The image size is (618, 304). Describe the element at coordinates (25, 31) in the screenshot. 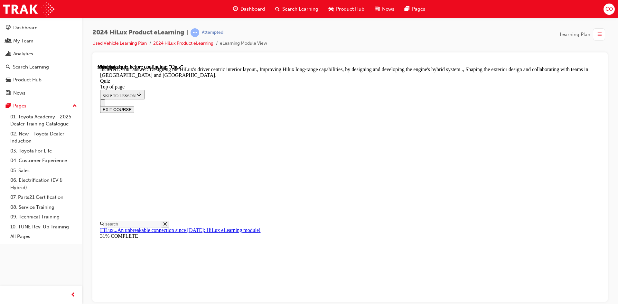

I see `button: SKIP TO LESSON` at that location.